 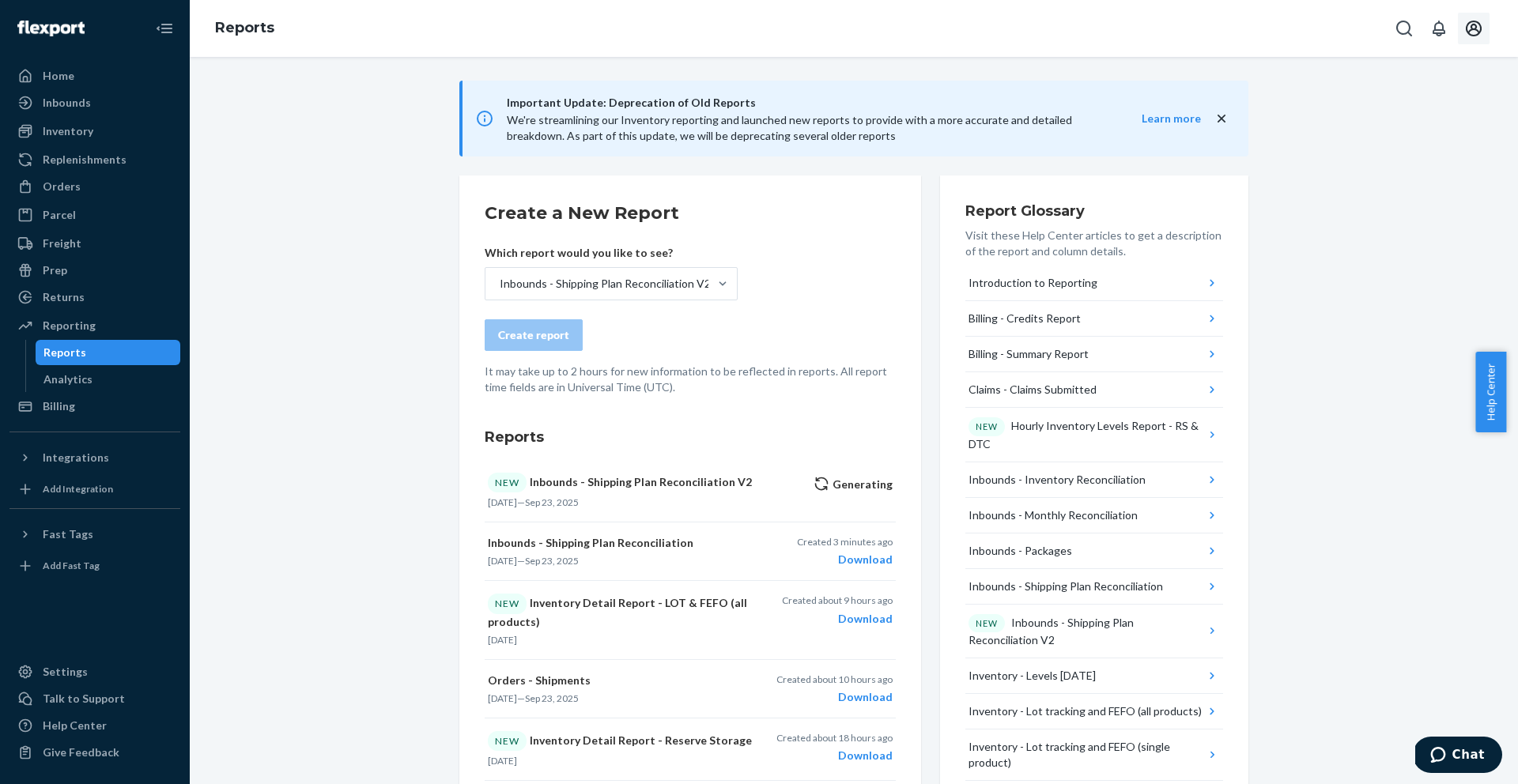 What do you see at coordinates (95, 566) in the screenshot?
I see `a: Add Fast Tag` at bounding box center [95, 566].